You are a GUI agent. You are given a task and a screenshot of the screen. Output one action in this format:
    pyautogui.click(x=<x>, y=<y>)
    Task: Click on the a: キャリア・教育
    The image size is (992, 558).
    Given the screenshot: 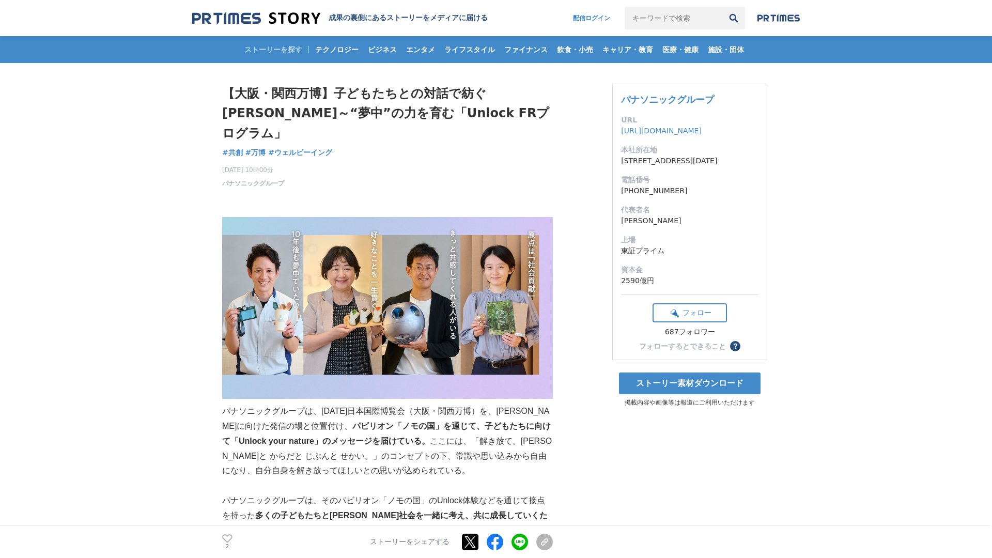 What is the action you would take?
    pyautogui.click(x=628, y=50)
    